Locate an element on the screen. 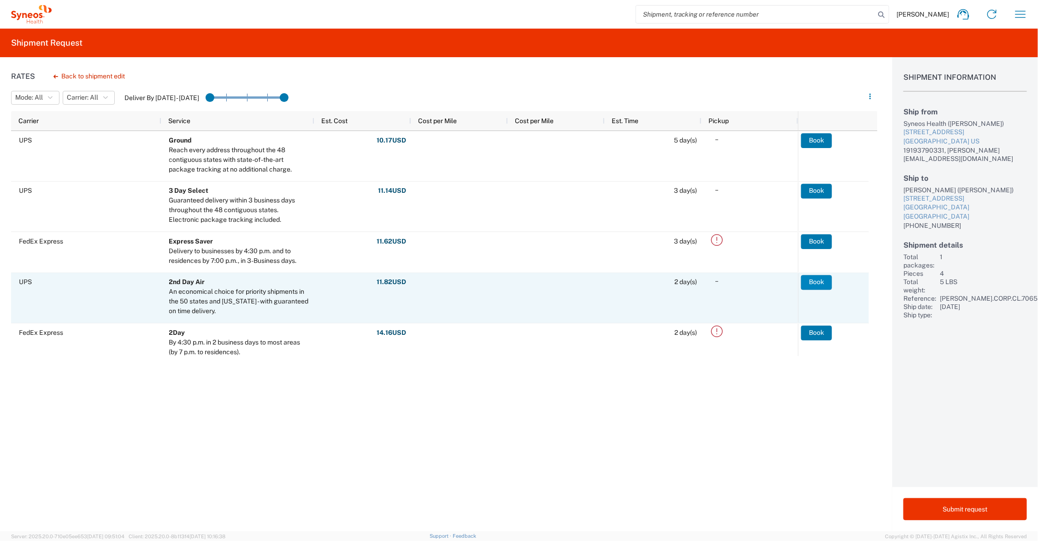 The image size is (1038, 541). strong: 10.17 USD is located at coordinates (392, 140).